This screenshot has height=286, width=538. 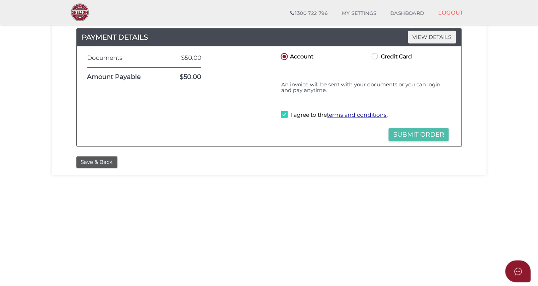 What do you see at coordinates (518, 271) in the screenshot?
I see `button: Open asap` at bounding box center [518, 271].